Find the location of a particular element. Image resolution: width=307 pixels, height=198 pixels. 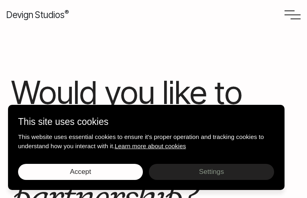

span: Settings is located at coordinates (212, 171).